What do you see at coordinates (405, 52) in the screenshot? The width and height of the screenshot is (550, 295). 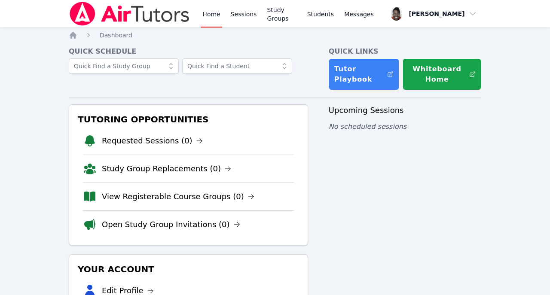 I see `h4: Quick Links` at bounding box center [405, 52].